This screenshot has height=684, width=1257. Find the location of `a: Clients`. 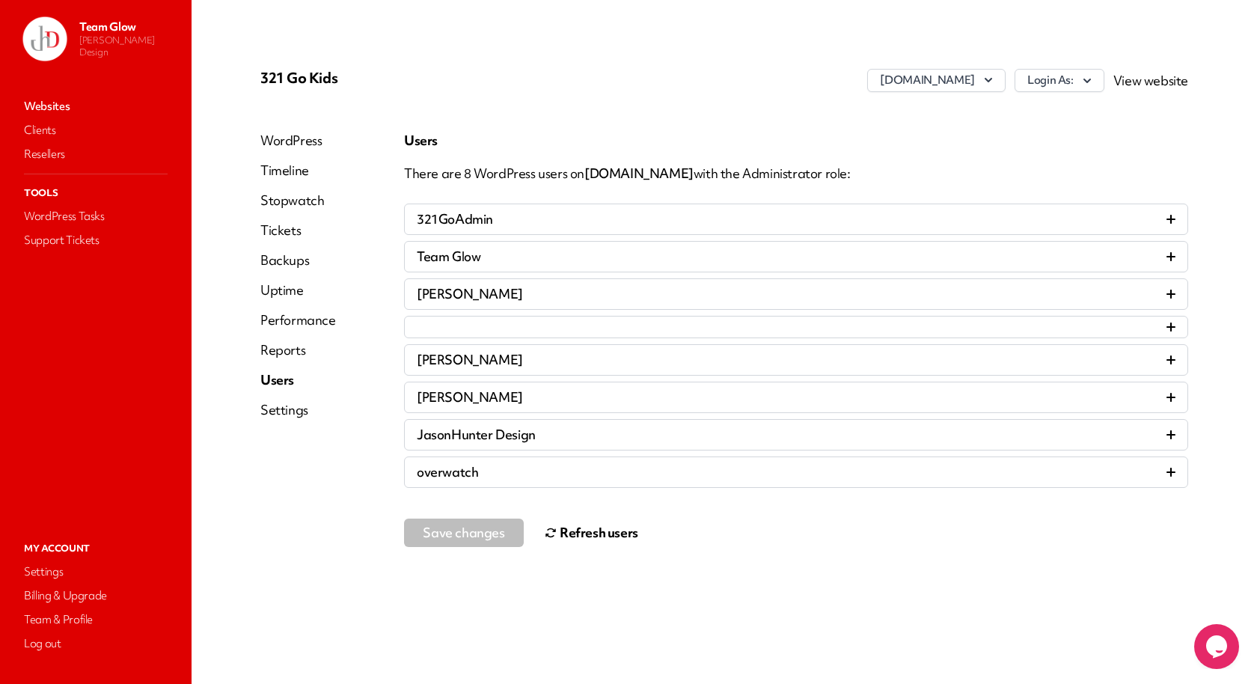

a: Clients is located at coordinates (96, 130).